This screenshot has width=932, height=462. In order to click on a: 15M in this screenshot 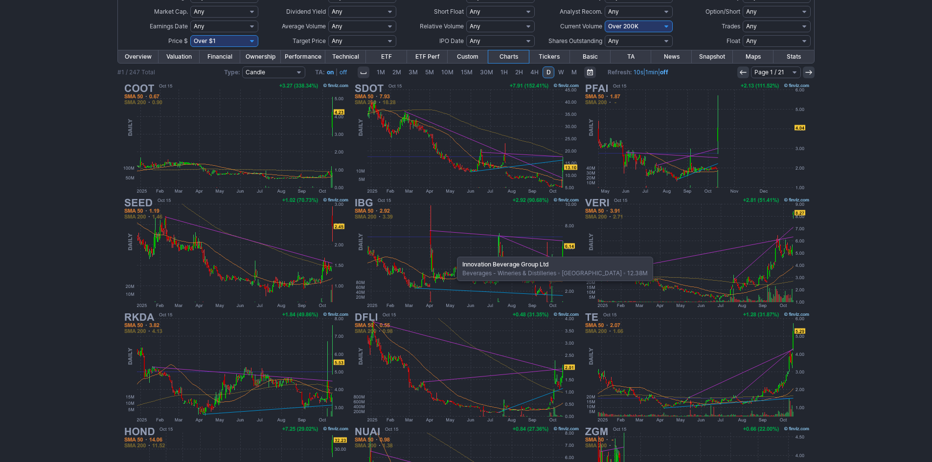, I will do `click(466, 72)`.